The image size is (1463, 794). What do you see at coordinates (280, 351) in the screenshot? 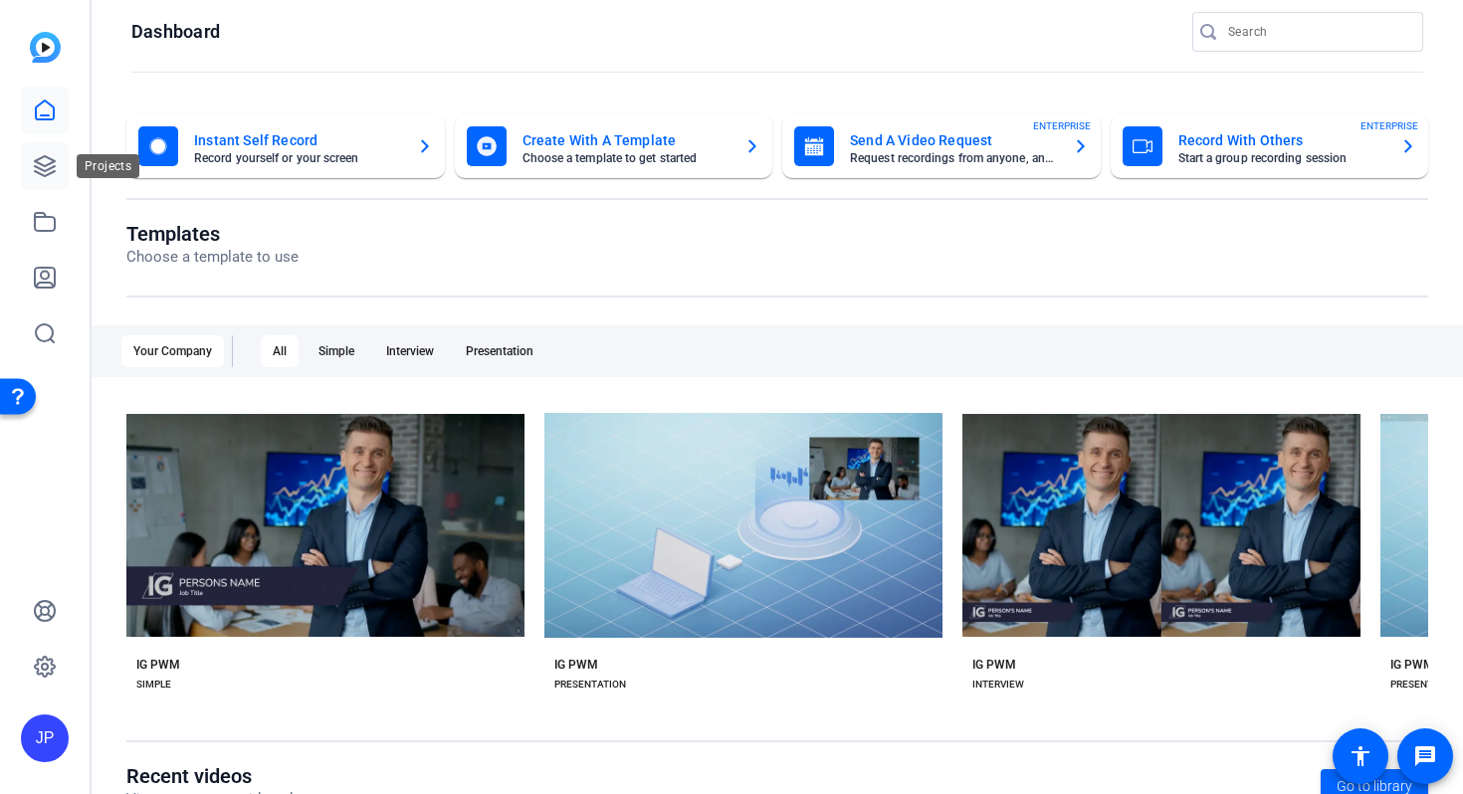
I see `div: All` at bounding box center [280, 351].